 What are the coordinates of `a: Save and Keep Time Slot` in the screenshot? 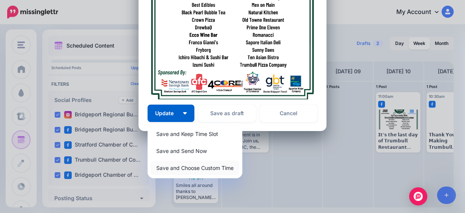 It's located at (195, 134).